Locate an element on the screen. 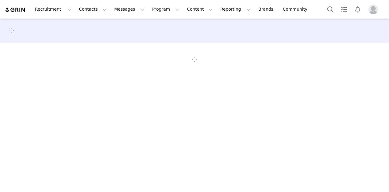 This screenshot has height=192, width=389. button: Search is located at coordinates (331, 9).